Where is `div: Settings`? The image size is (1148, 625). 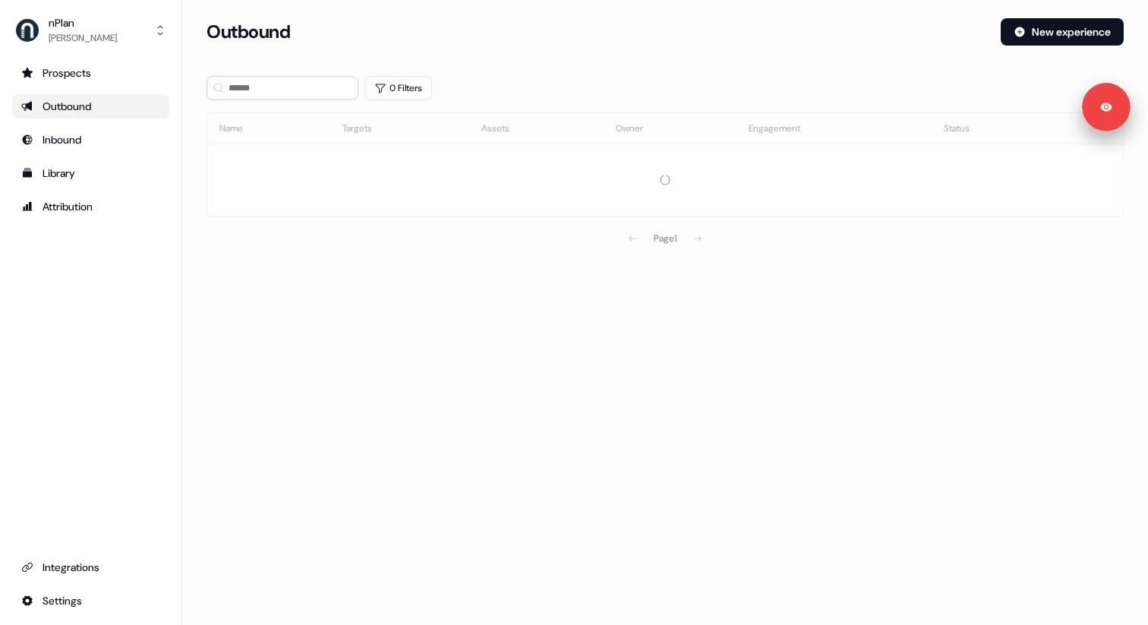 div: Settings is located at coordinates (90, 601).